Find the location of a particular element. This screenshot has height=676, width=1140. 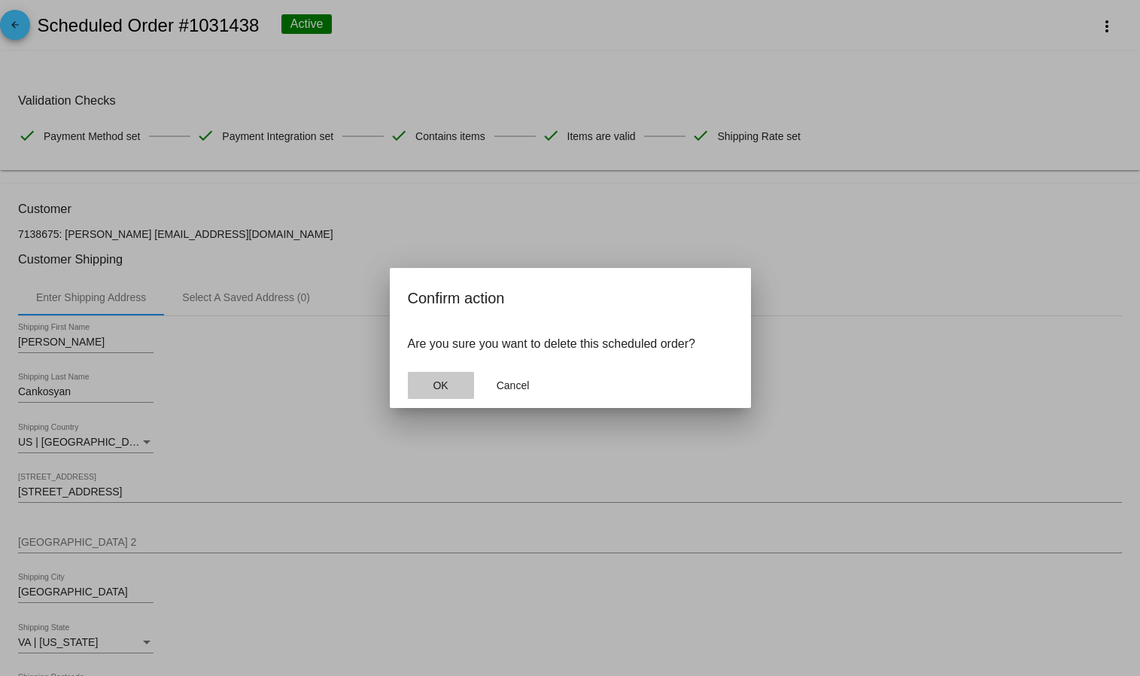

h2: Confirm action is located at coordinates (571, 298).